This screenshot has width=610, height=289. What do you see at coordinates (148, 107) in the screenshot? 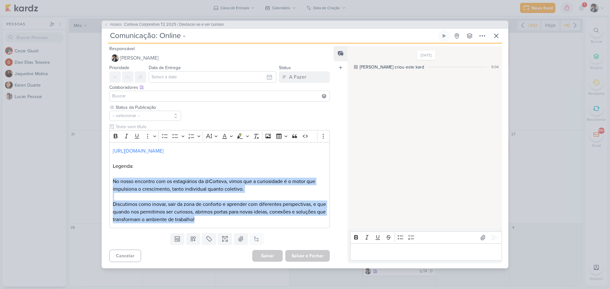
I see `label: Status da Publicação` at bounding box center [148, 107].